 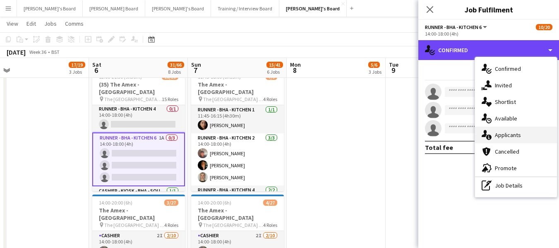 I want to click on app-card-role: Runner - BHA - Kitchen 40/114:00-18:00 (4h), so click(x=139, y=118).